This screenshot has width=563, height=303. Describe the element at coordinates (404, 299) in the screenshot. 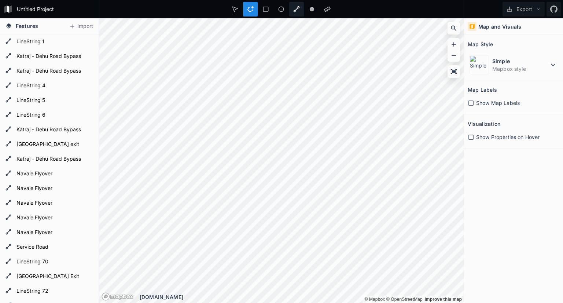

I see `a: OpenStreetMap` at that location.